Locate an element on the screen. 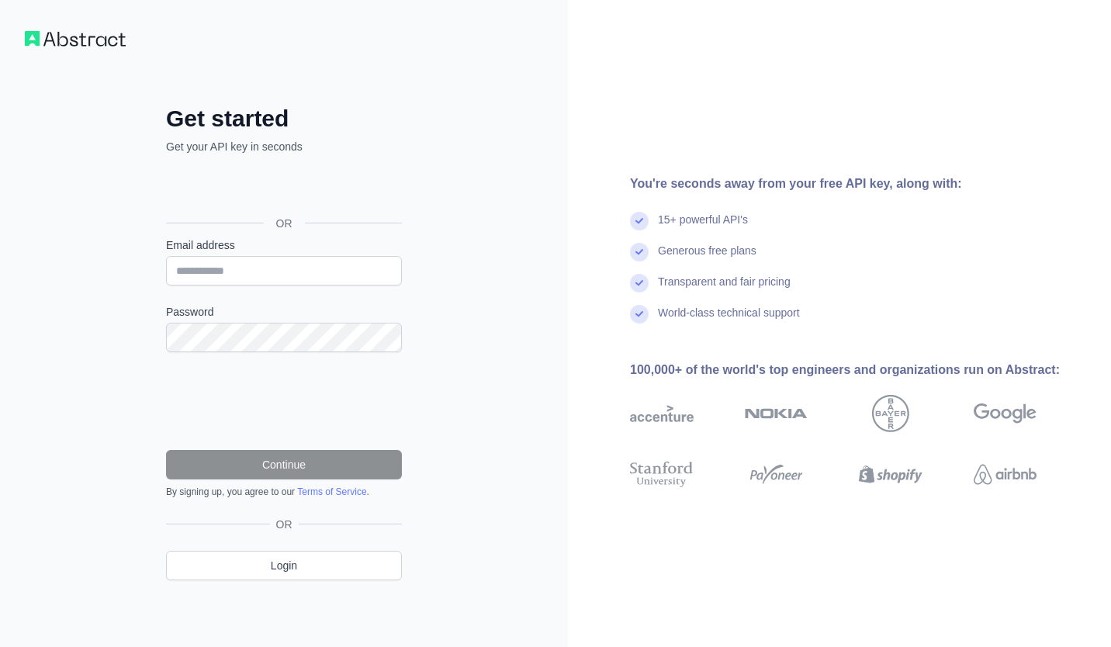 This screenshot has height=647, width=1111. img: stanford university is located at coordinates (662, 474).